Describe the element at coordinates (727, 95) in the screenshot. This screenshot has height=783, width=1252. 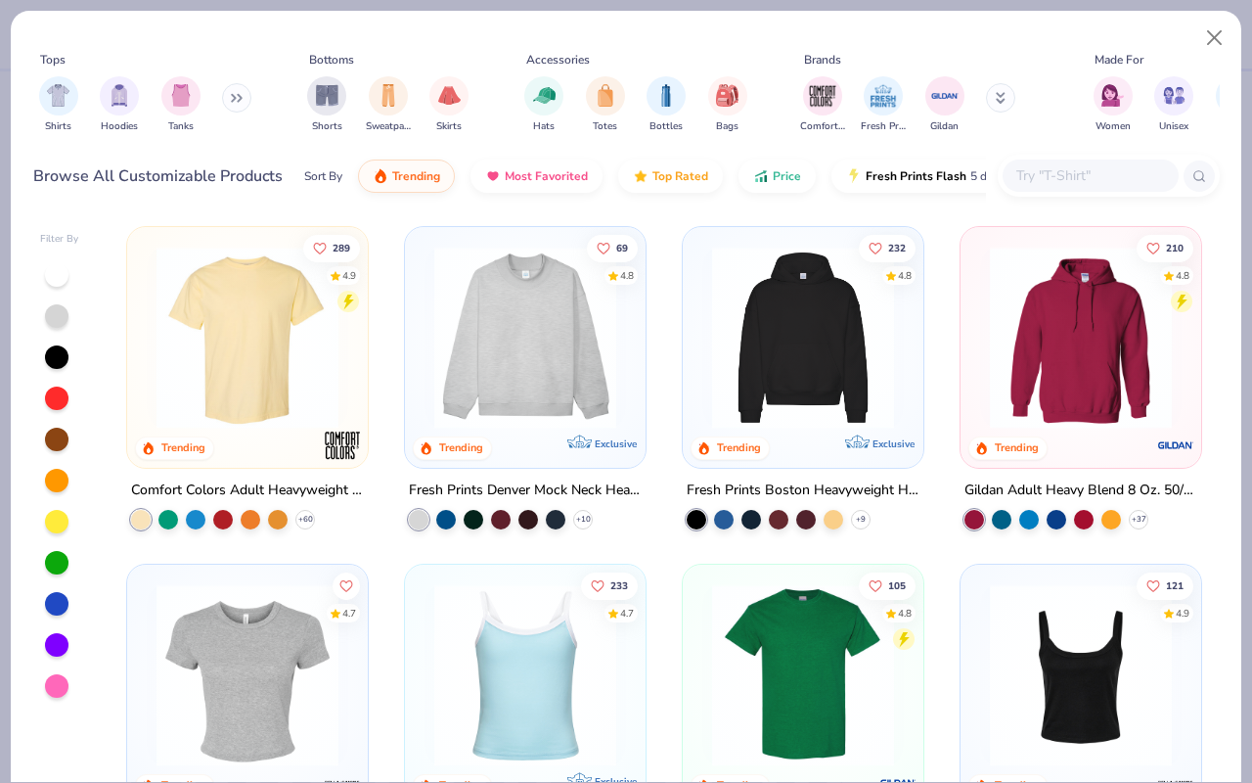
I see `img: Bags Image` at that location.